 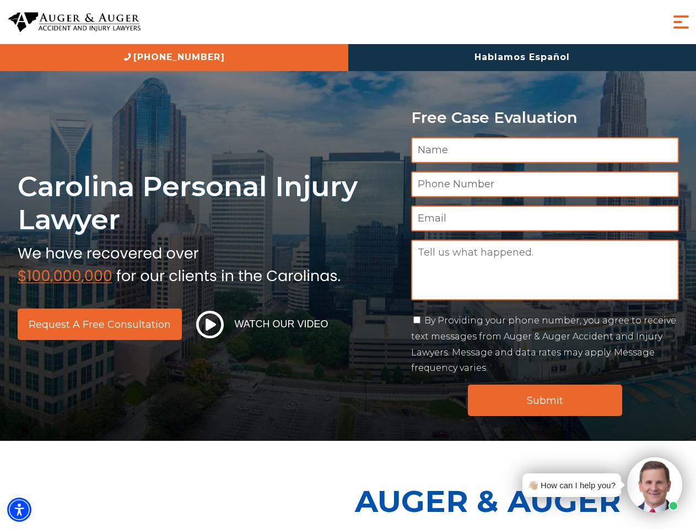 What do you see at coordinates (681, 22) in the screenshot?
I see `button: Menu` at bounding box center [681, 22].